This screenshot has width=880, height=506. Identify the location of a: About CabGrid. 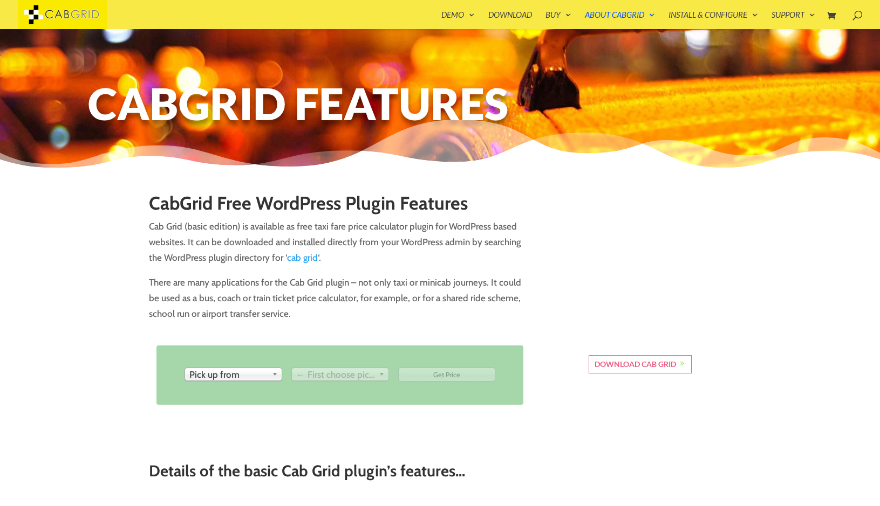
(620, 20).